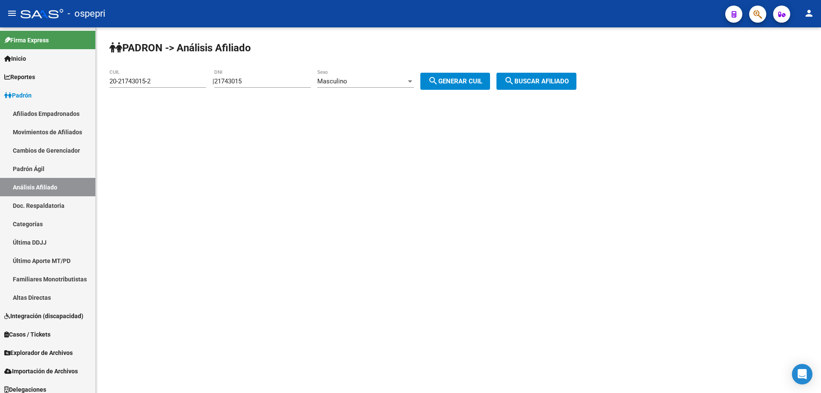 This screenshot has width=821, height=393. What do you see at coordinates (455, 81) in the screenshot?
I see `button: Generar CUIL` at bounding box center [455, 81].